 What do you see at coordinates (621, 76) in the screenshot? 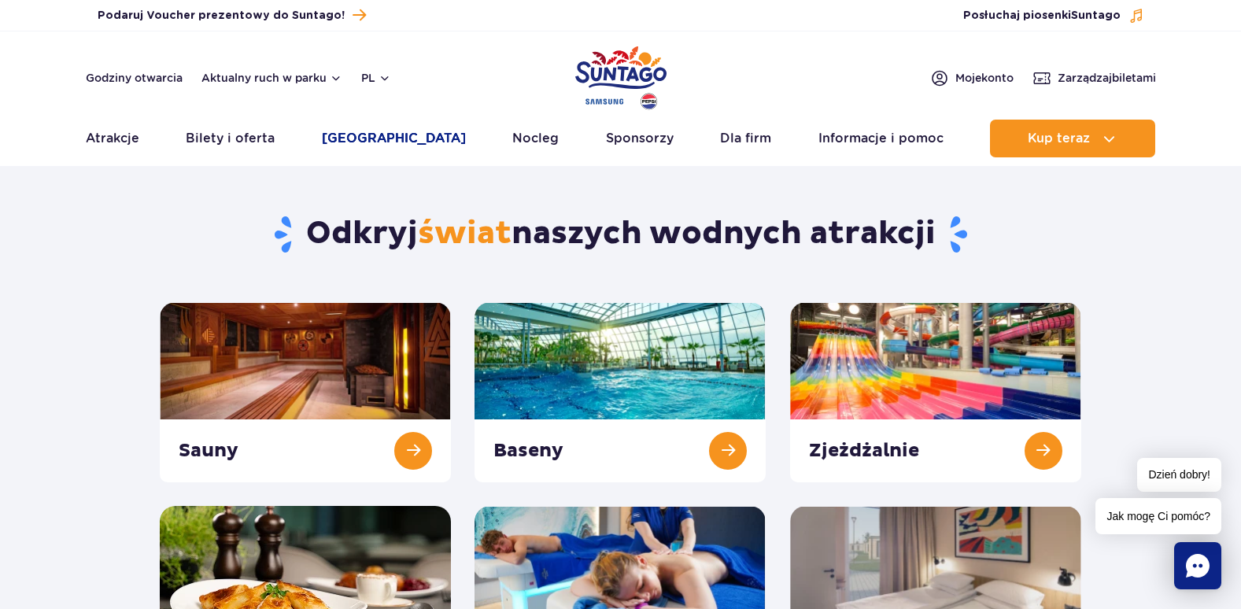
I see `a: Park of Poland` at bounding box center [621, 76].